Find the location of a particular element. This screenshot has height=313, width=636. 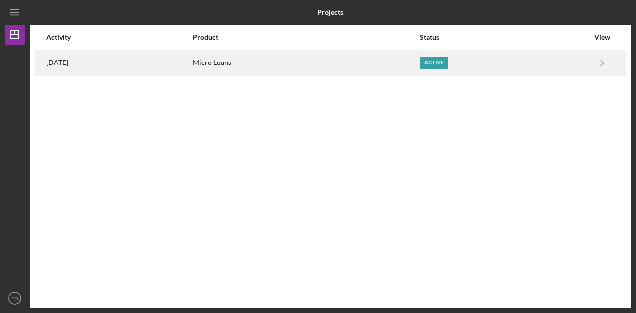

b: Projects is located at coordinates (330, 12).